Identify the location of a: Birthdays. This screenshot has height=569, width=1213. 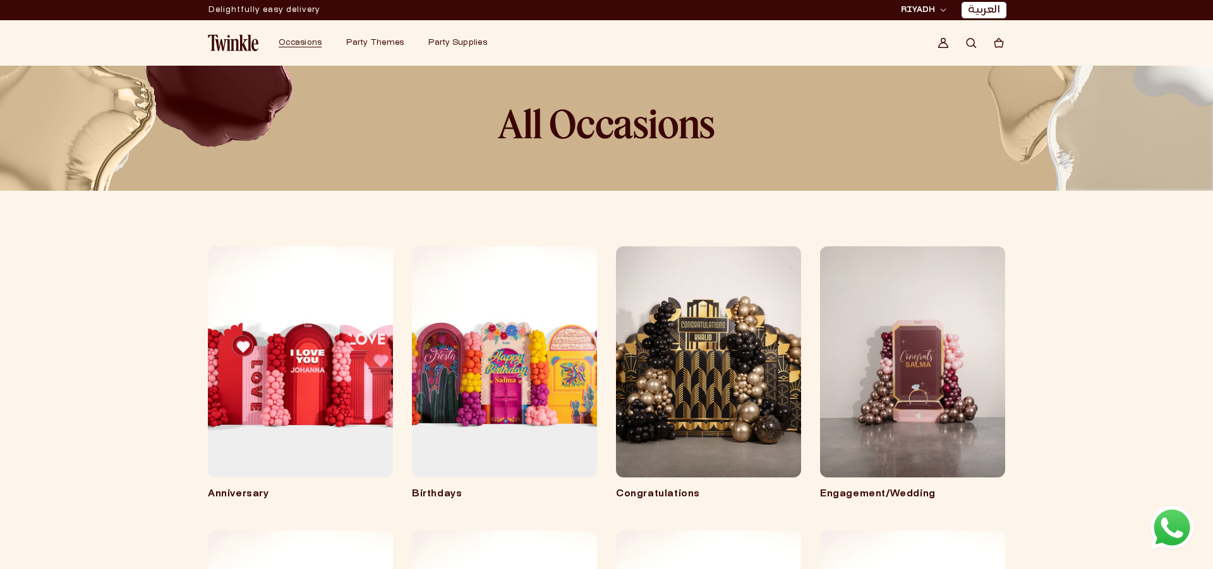
(504, 495).